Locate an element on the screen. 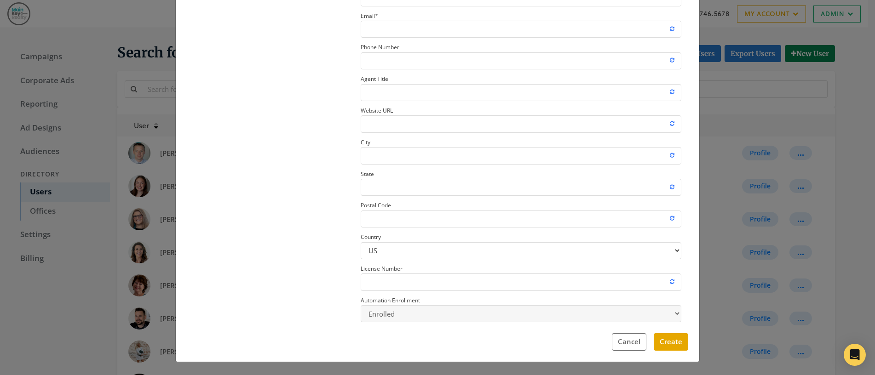 The height and width of the screenshot is (375, 875). small: Website URL is located at coordinates (377, 110).